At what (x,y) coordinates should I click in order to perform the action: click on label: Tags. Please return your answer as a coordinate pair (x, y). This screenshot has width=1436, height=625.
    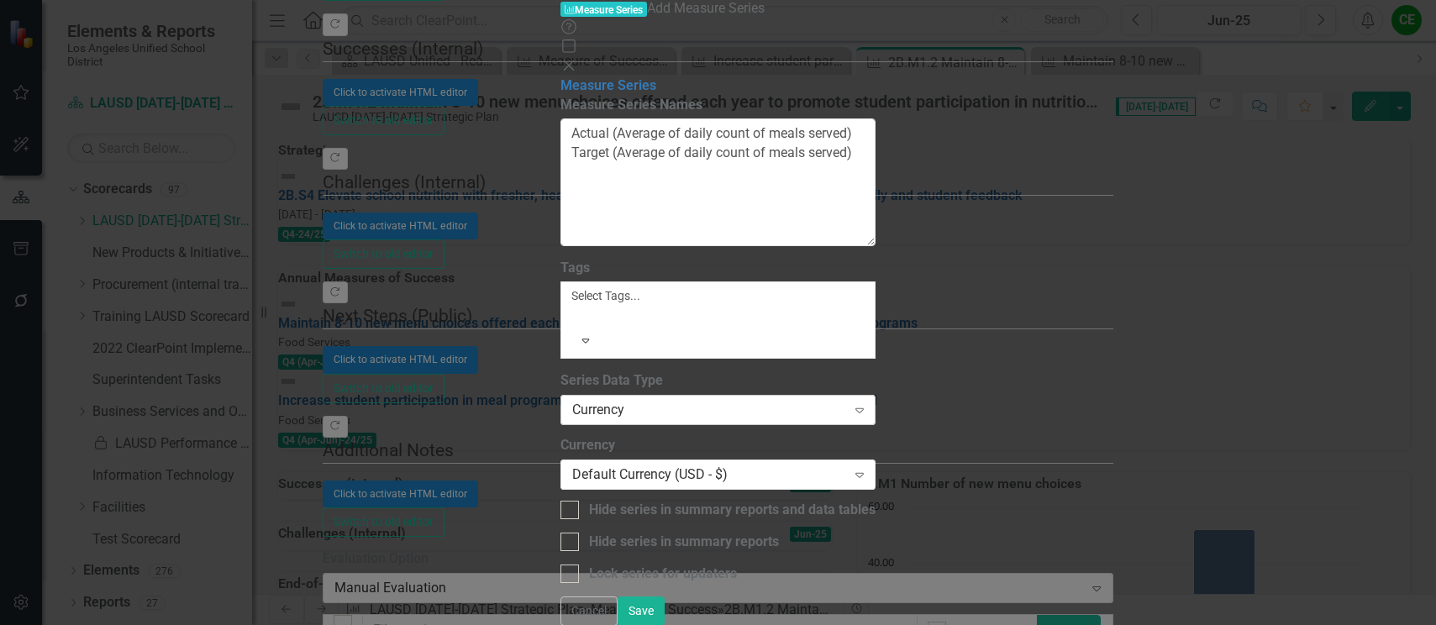
    Looking at the image, I should click on (718, 268).